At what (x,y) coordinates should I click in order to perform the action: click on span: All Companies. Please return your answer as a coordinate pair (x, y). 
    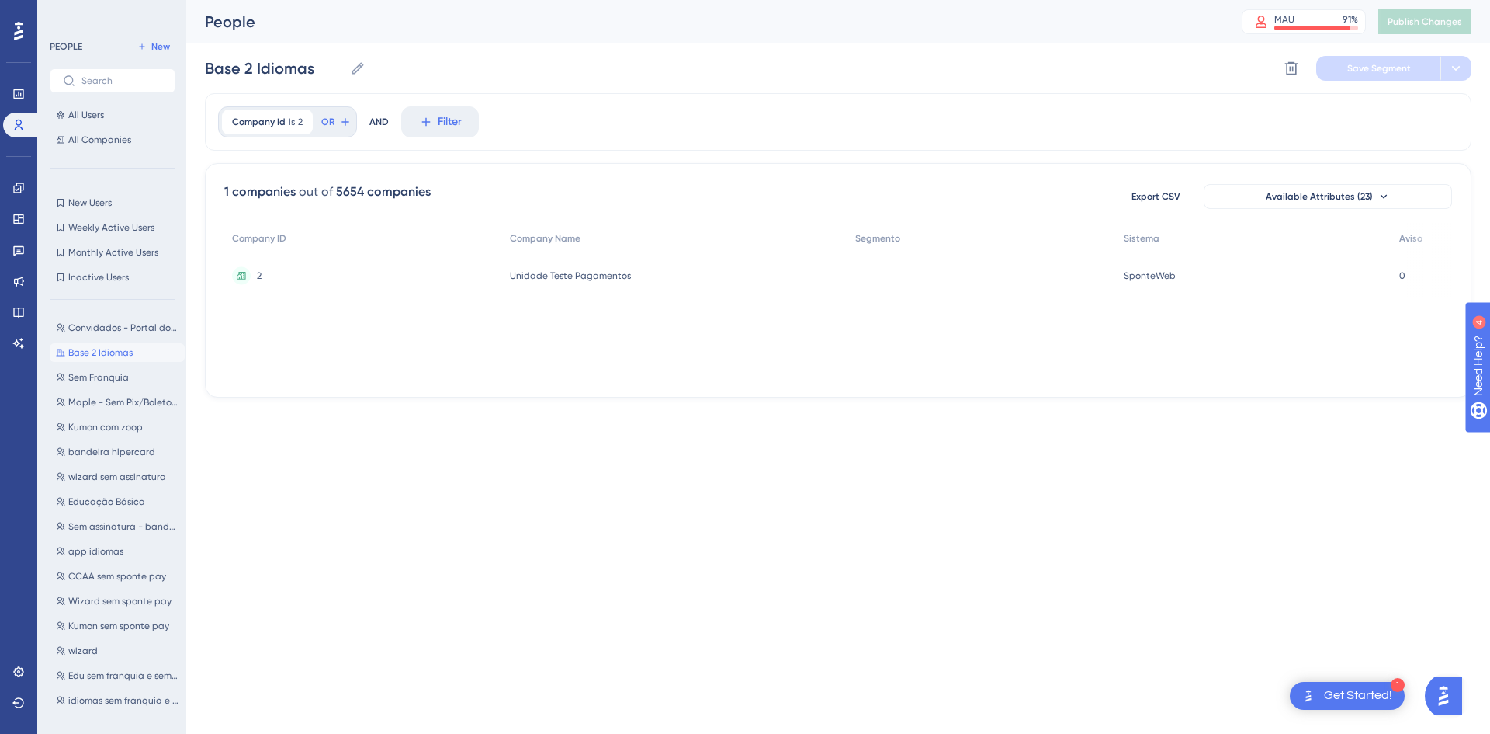
    Looking at the image, I should click on (99, 140).